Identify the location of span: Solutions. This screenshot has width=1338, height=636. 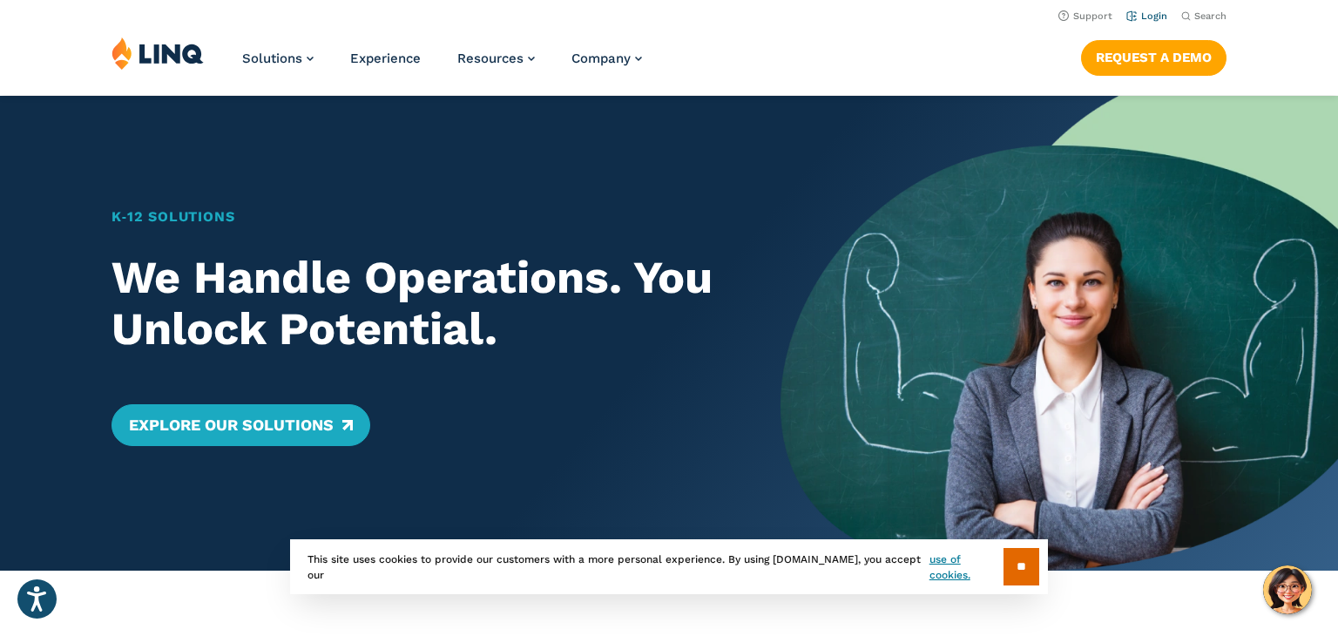
(272, 58).